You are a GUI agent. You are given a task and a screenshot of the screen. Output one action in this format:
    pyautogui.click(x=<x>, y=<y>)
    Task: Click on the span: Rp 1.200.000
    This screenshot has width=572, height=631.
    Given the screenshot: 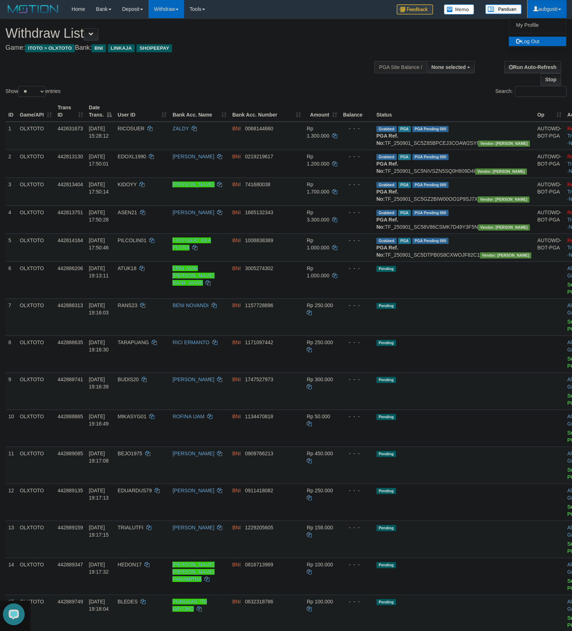 What is the action you would take?
    pyautogui.click(x=318, y=160)
    